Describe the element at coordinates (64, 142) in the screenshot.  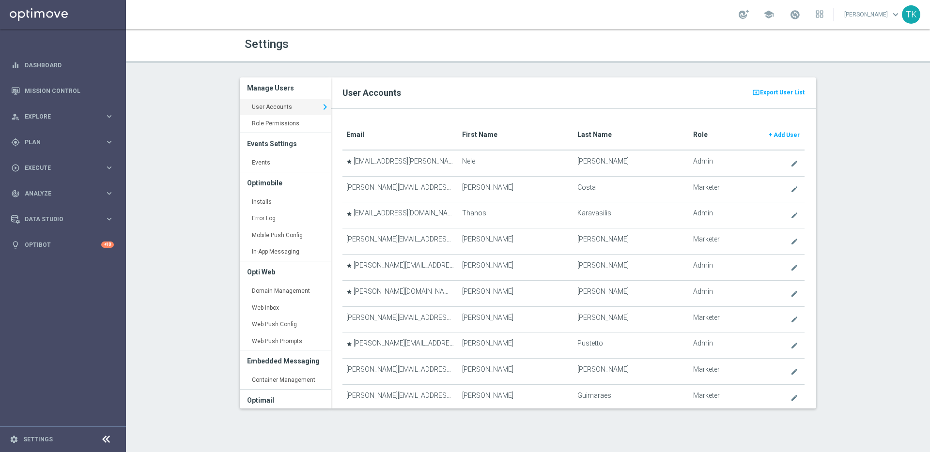
I see `span: Plan` at that location.